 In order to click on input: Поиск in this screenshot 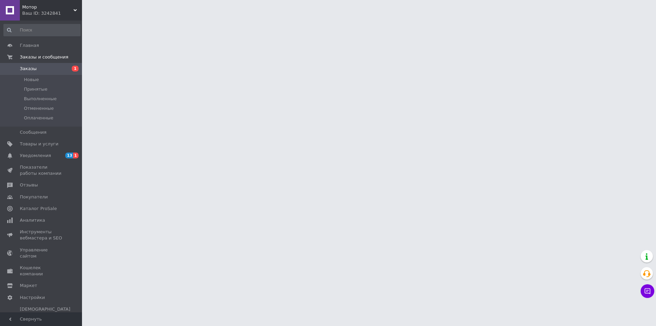, I will do `click(42, 30)`.